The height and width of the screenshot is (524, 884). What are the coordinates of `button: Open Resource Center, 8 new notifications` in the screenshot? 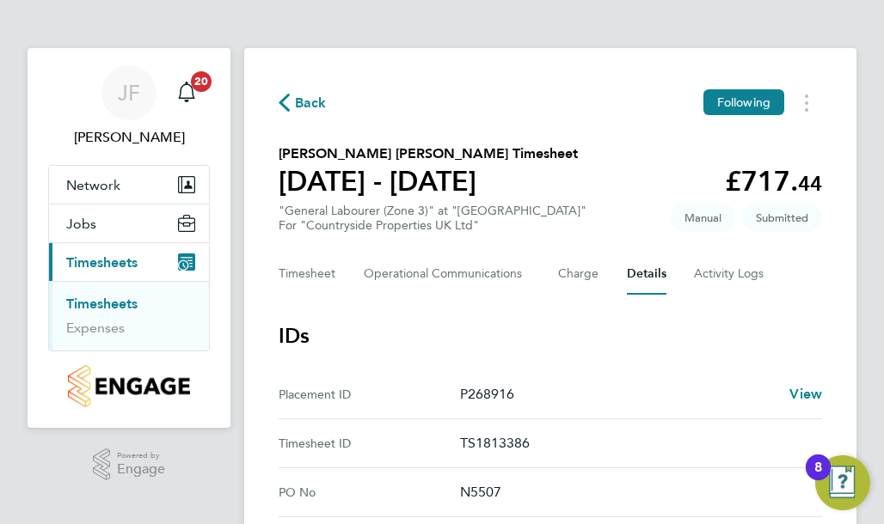 It's located at (842, 483).